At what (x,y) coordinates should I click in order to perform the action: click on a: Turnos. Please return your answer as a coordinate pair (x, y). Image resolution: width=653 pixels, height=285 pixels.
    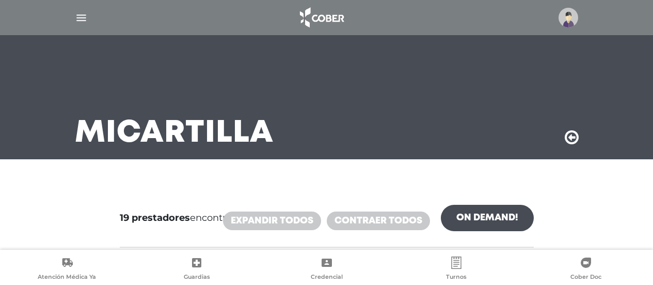
    Looking at the image, I should click on (456, 269).